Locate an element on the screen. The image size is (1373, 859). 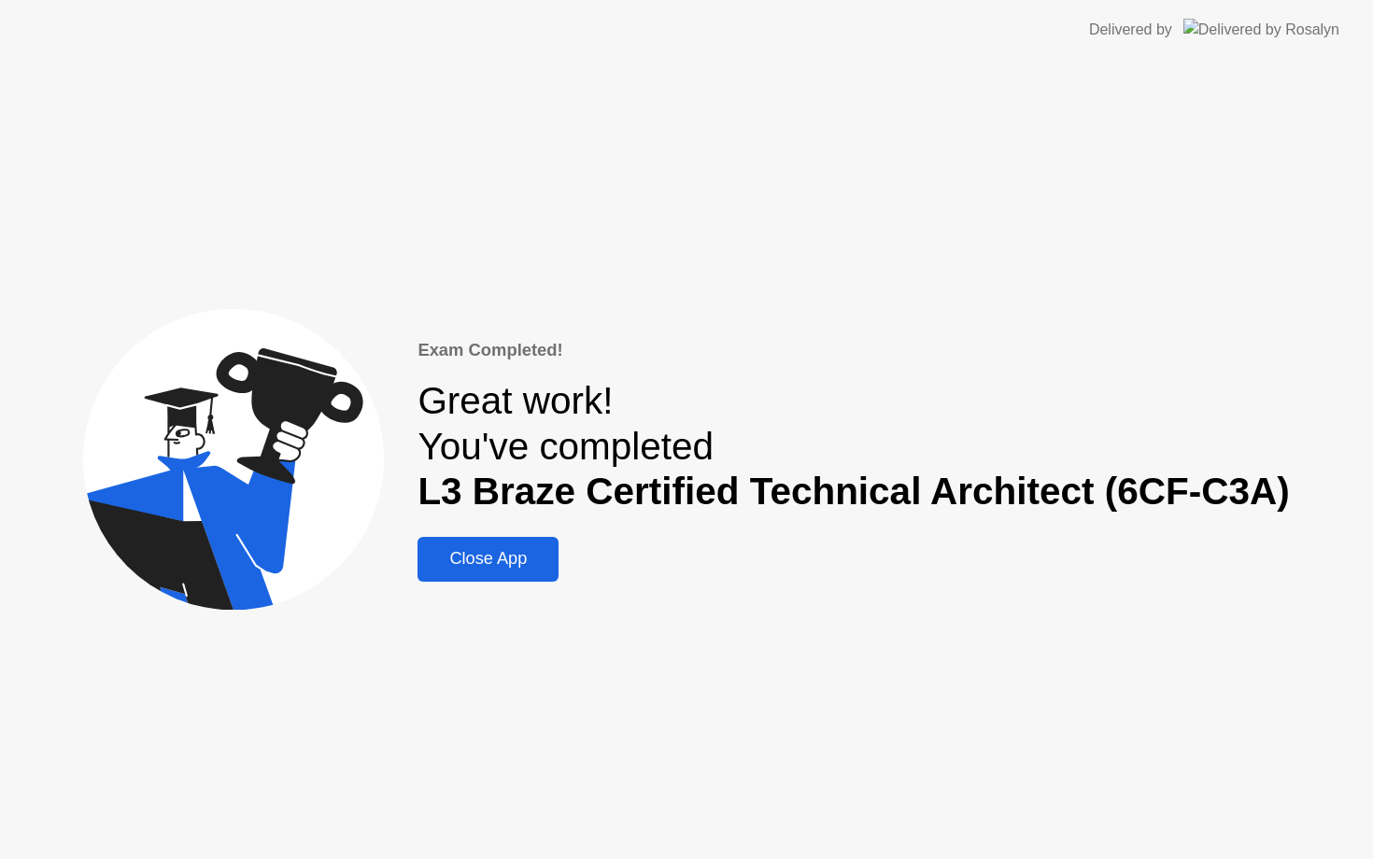
button: Close App is located at coordinates (487, 559).